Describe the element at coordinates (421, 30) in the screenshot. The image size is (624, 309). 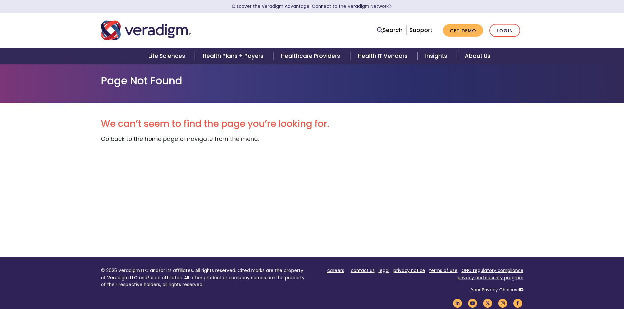
I see `a: Support` at that location.